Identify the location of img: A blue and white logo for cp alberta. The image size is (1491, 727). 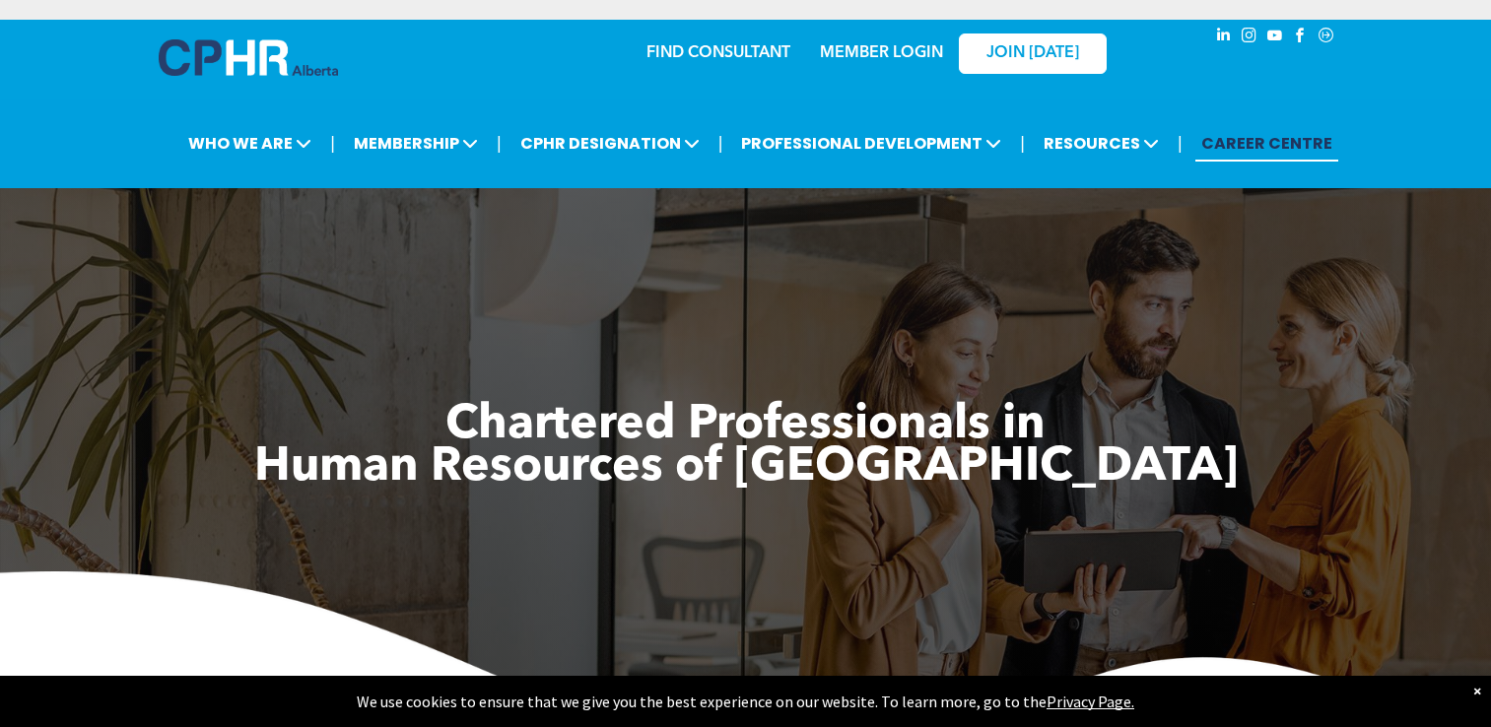
(248, 57).